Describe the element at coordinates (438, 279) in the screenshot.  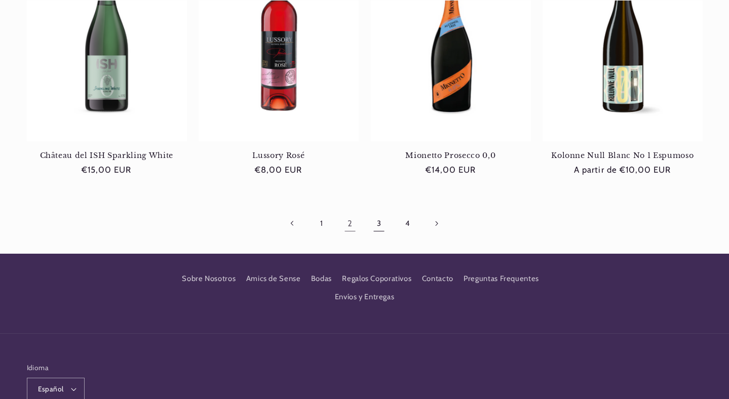
I see `a: Contacto` at that location.